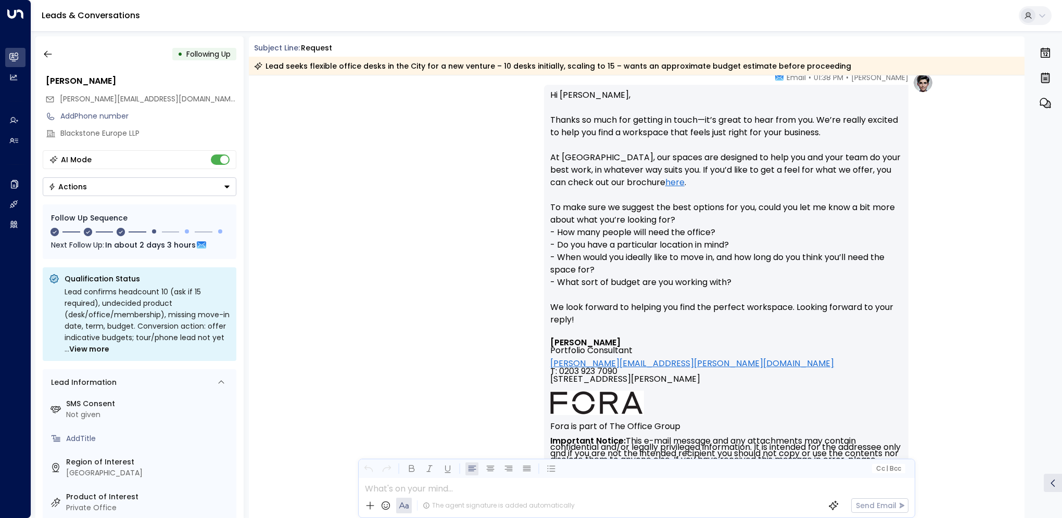 The height and width of the screenshot is (518, 1062). I want to click on strong: Important Notice:, so click(588, 441).